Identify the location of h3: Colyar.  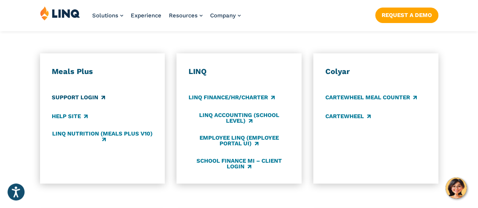
(376, 72).